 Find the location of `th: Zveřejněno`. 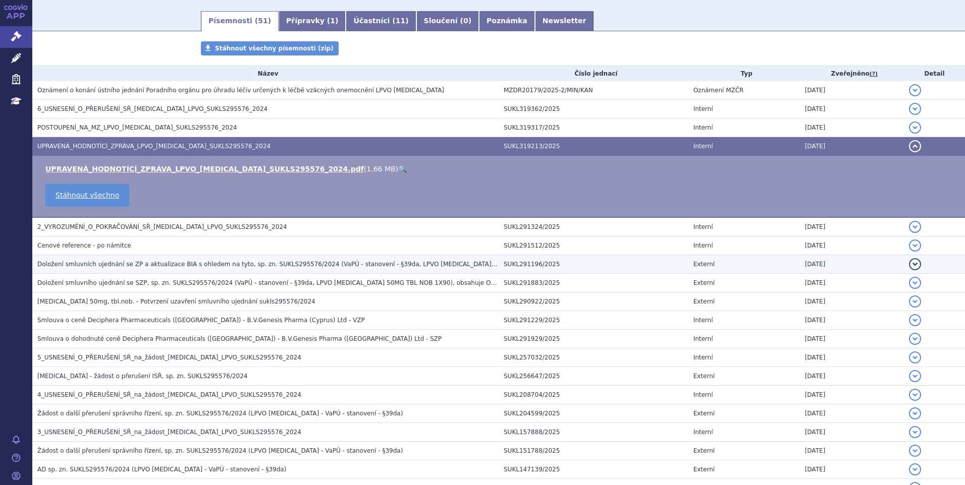

th: Zveřejněno is located at coordinates (852, 74).